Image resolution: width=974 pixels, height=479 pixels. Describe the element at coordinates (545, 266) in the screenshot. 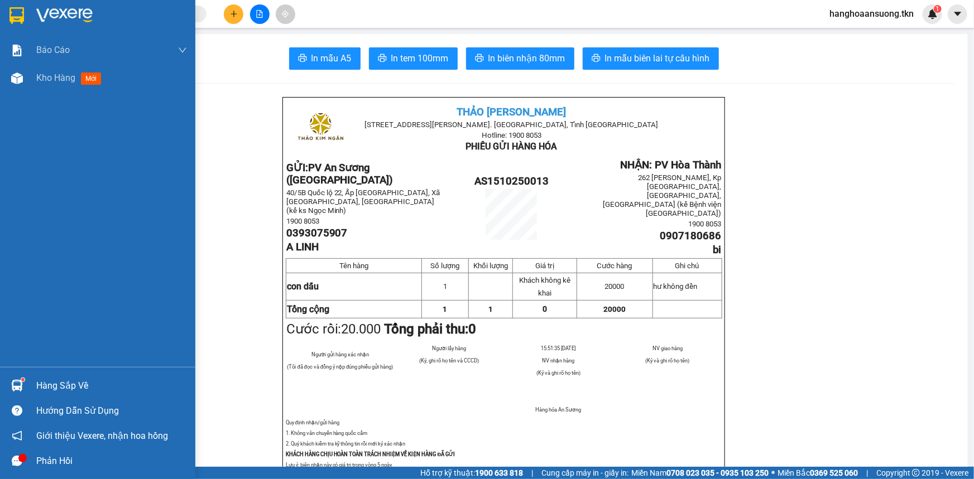

I see `span: Giá trị` at that location.